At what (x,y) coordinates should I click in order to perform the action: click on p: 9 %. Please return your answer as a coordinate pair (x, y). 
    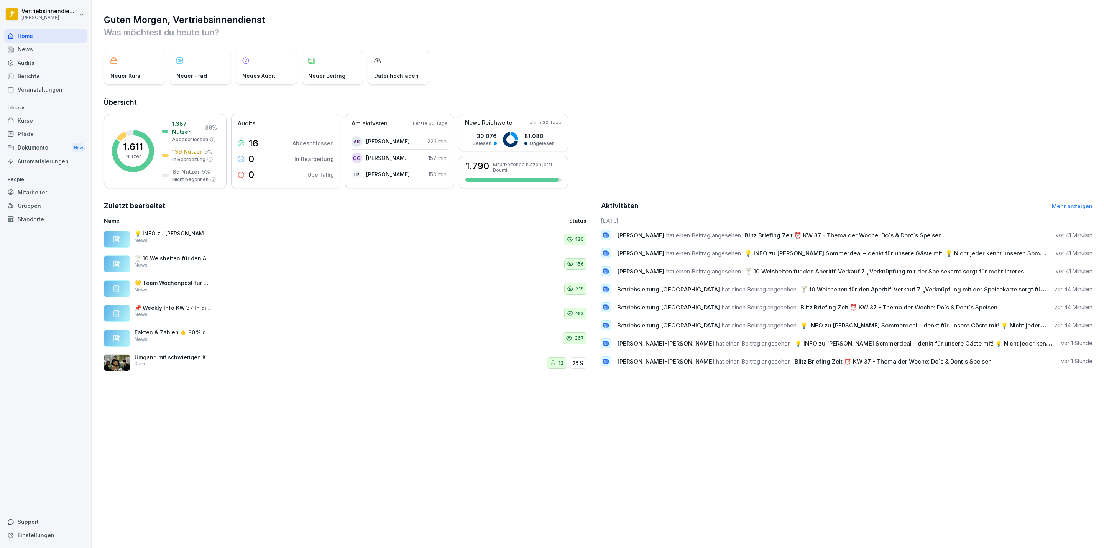
    Looking at the image, I should click on (209, 151).